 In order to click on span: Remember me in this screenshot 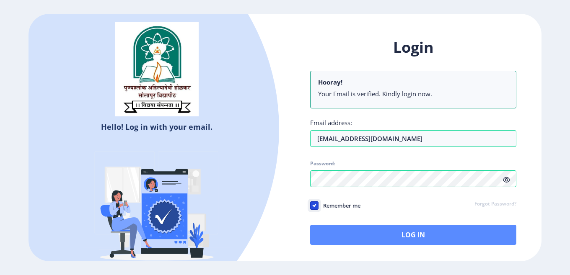, I will do `click(340, 206)`.